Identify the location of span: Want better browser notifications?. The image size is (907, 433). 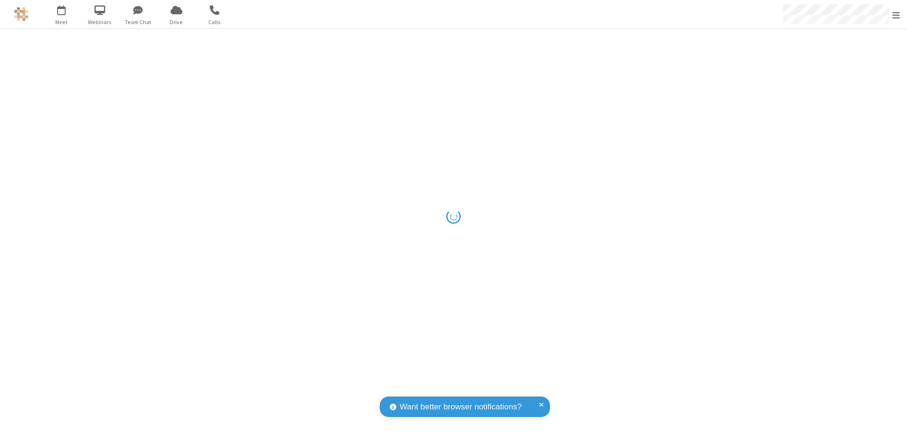
(461, 407).